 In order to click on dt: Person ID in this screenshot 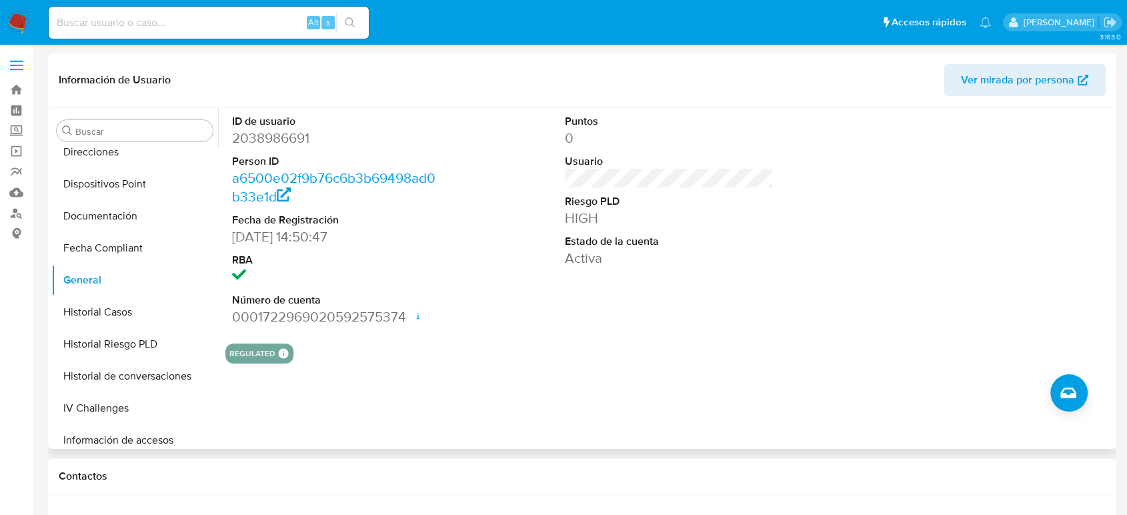, I will do `click(336, 161)`.